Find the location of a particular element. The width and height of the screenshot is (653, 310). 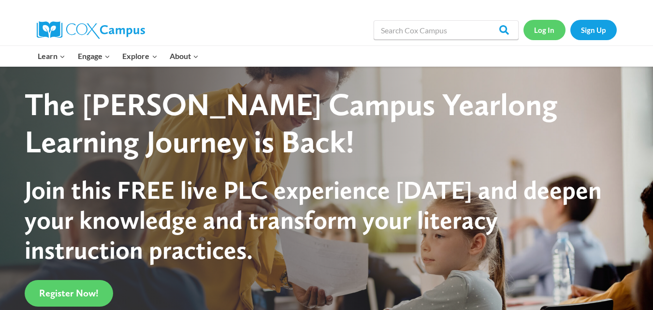

button: Child menu of Learn is located at coordinates (52, 56).